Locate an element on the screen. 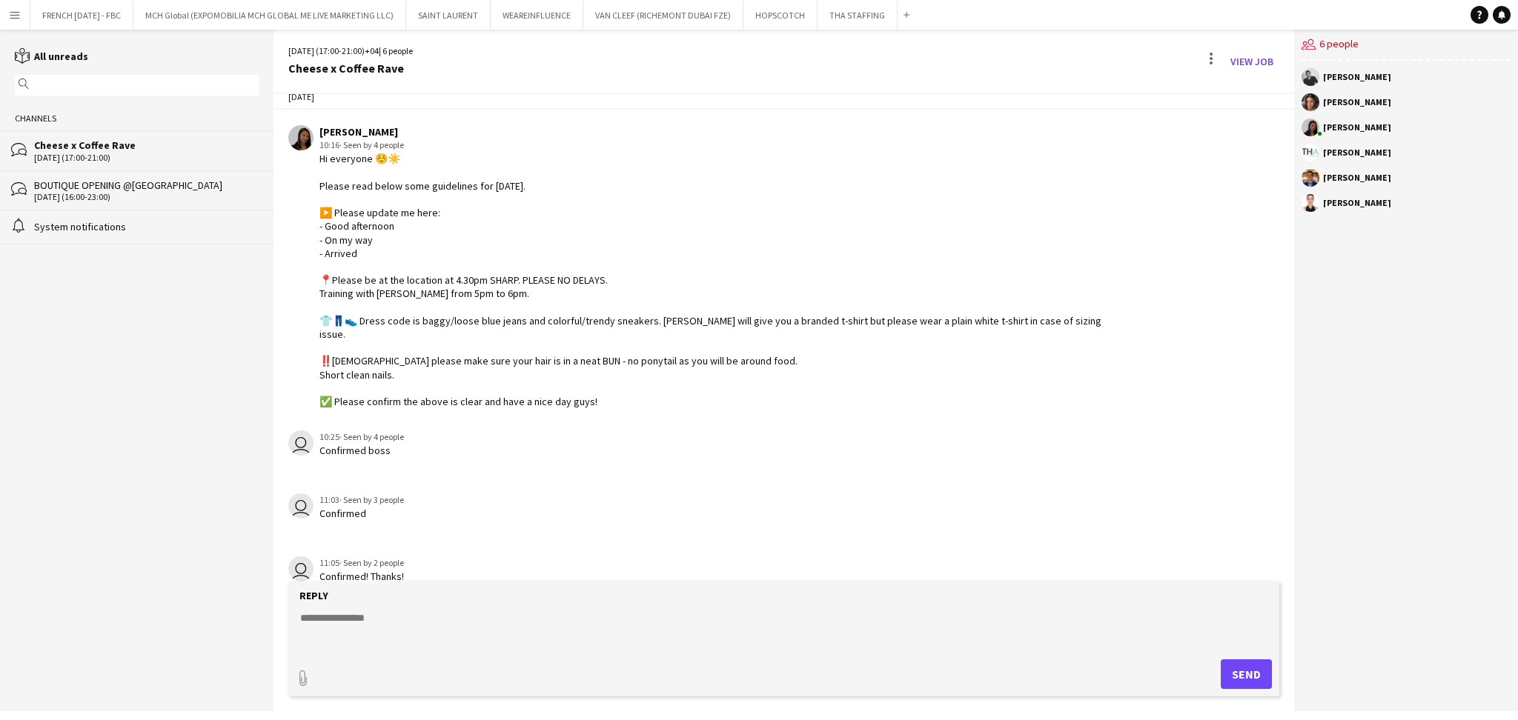  div: Confirmed! Thanks! is located at coordinates (362, 577).